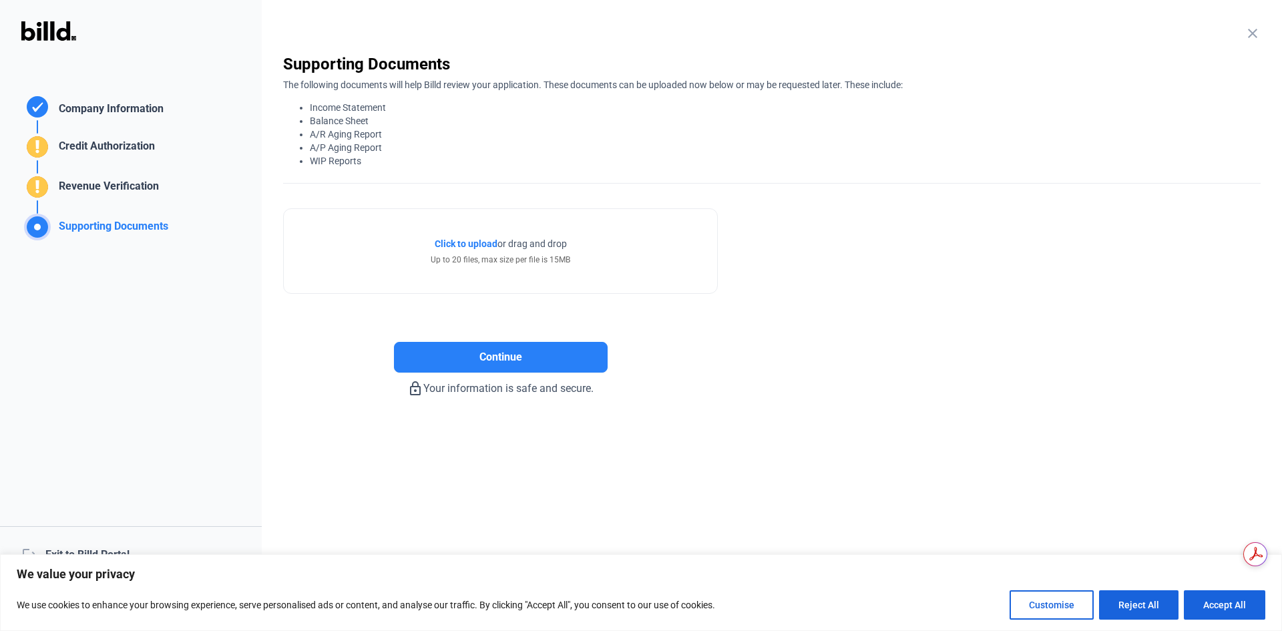 Image resolution: width=1282 pixels, height=631 pixels. I want to click on mat-icon: lock_outline, so click(415, 389).